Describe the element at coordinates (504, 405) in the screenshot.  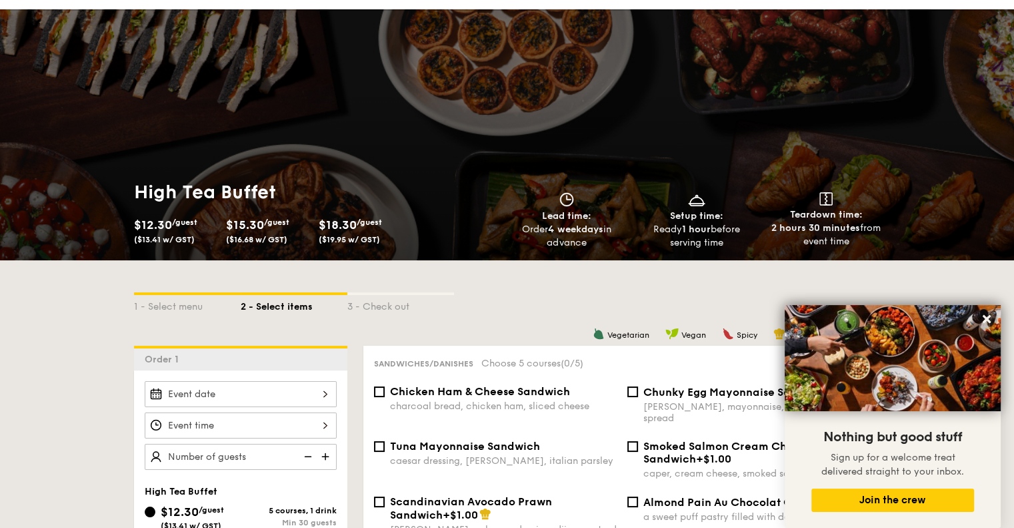
I see `div: charcoal bread, chicken ham, sliced cheese` at that location.